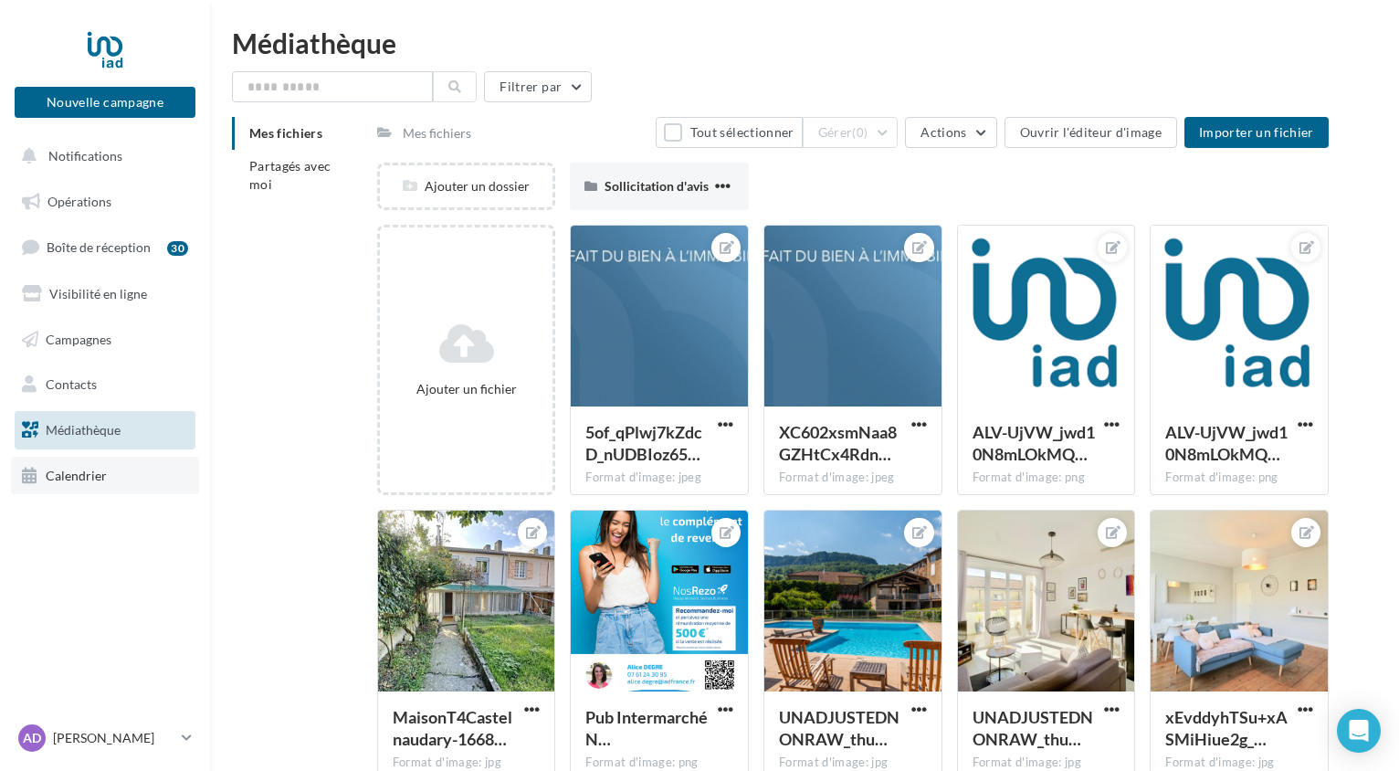 Image resolution: width=1399 pixels, height=771 pixels. I want to click on span: Opérations, so click(79, 201).